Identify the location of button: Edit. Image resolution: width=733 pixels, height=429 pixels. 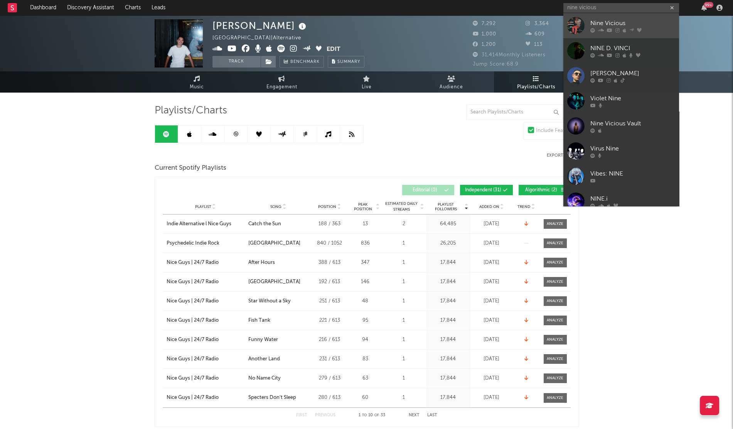
(334, 49).